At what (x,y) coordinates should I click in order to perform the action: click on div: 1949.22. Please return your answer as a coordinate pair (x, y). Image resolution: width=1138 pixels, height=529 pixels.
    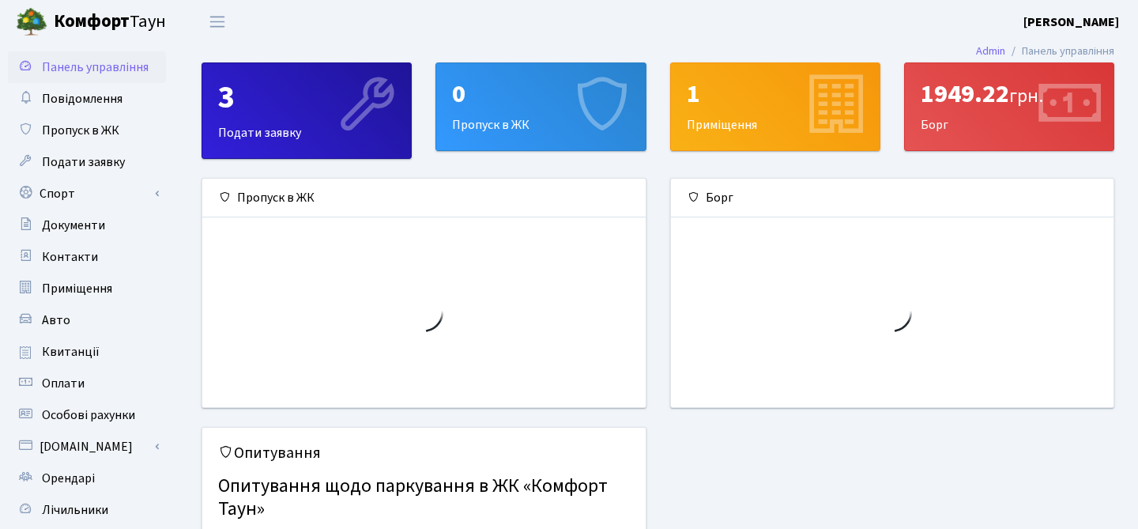
    Looking at the image, I should click on (1009, 94).